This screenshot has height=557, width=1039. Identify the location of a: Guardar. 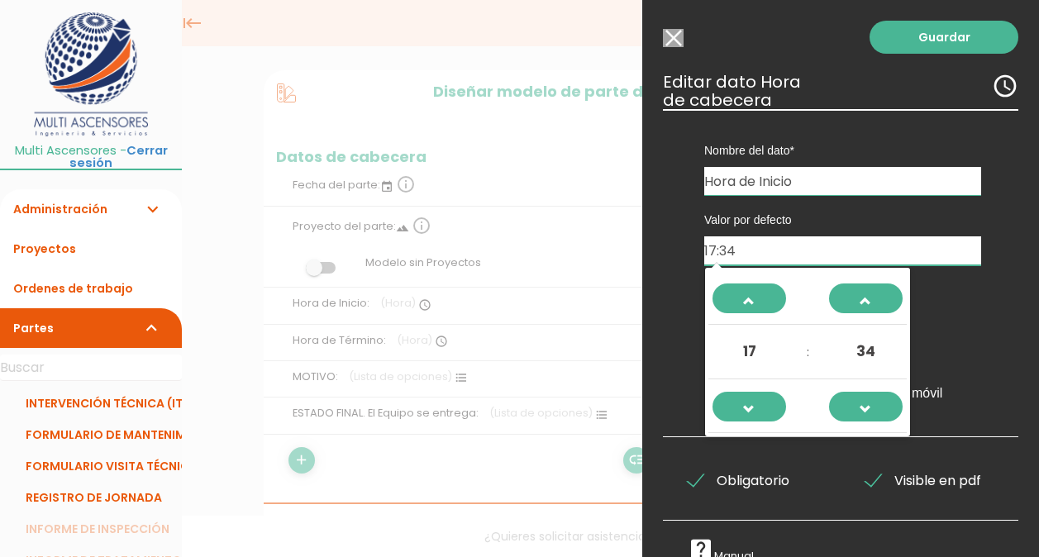
(944, 37).